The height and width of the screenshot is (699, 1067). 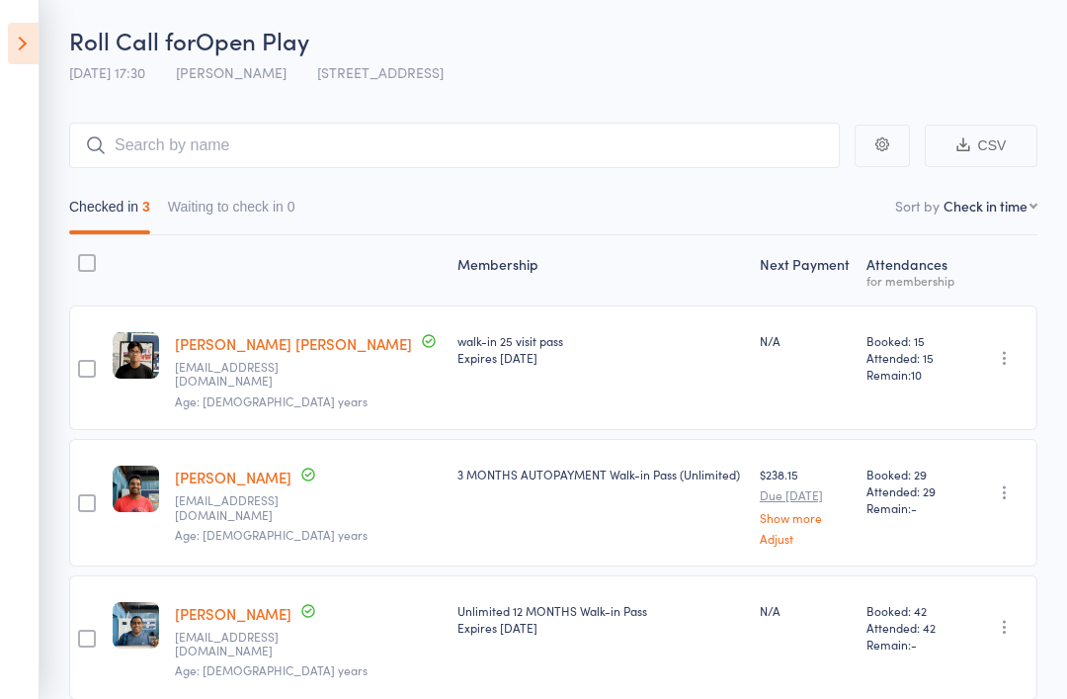 I want to click on span: Roll Call for, so click(x=132, y=40).